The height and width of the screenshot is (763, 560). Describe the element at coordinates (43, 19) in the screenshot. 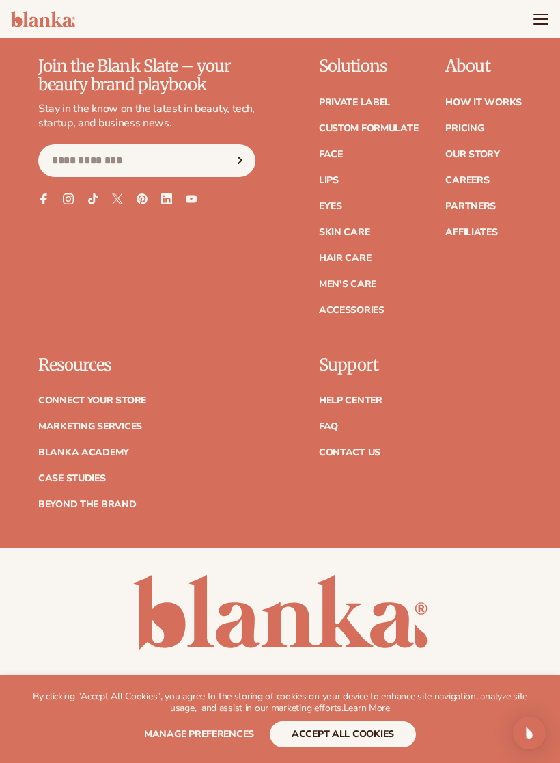

I see `a: logo` at that location.